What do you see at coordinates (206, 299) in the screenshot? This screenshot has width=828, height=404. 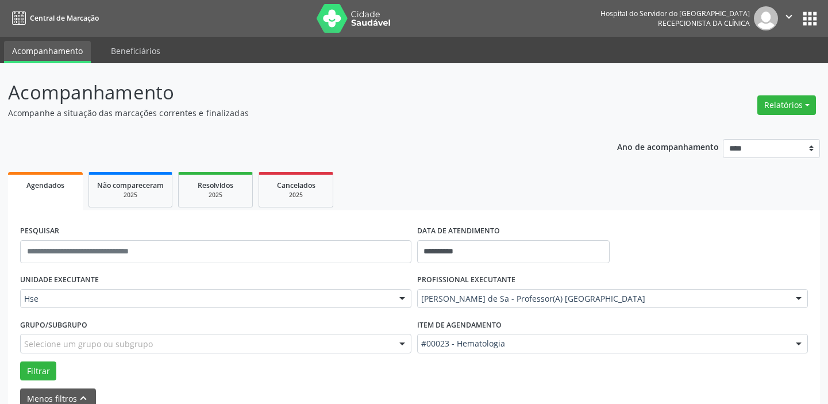 I see `span: Hse` at bounding box center [206, 299].